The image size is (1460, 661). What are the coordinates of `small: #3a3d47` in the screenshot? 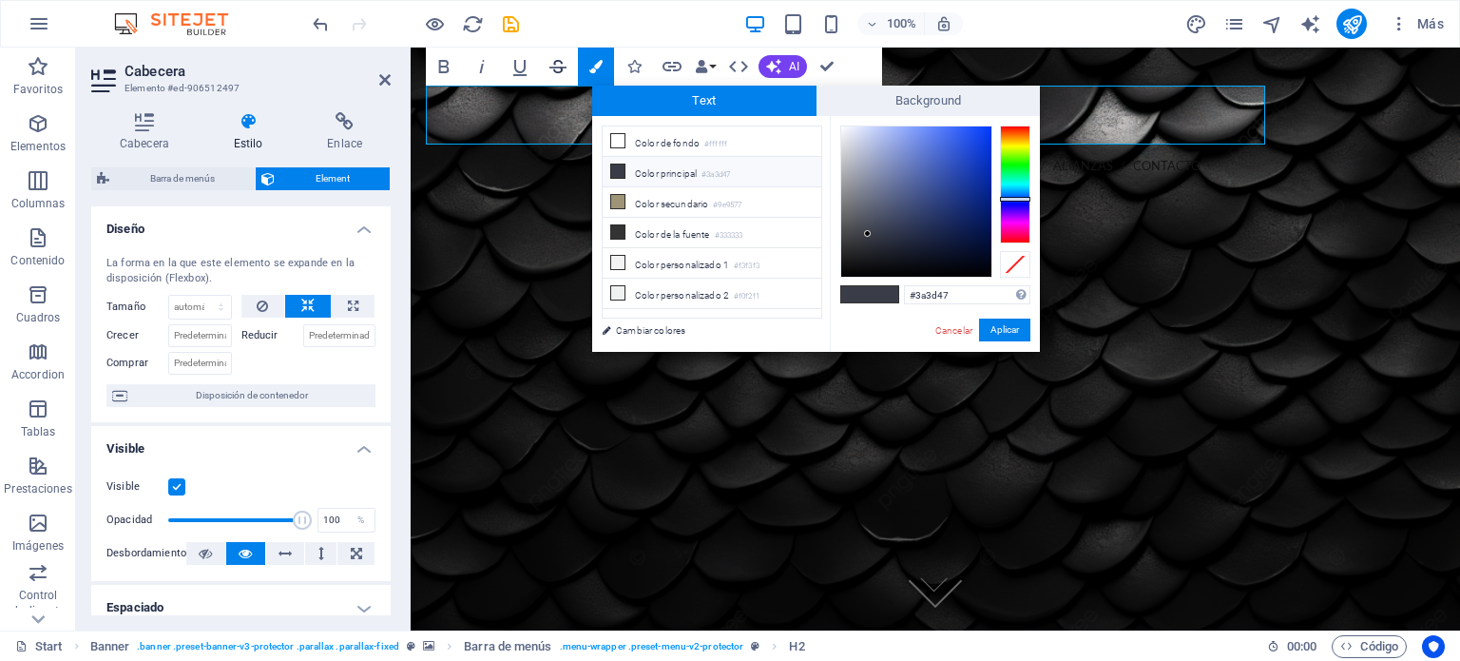 It's located at (716, 175).